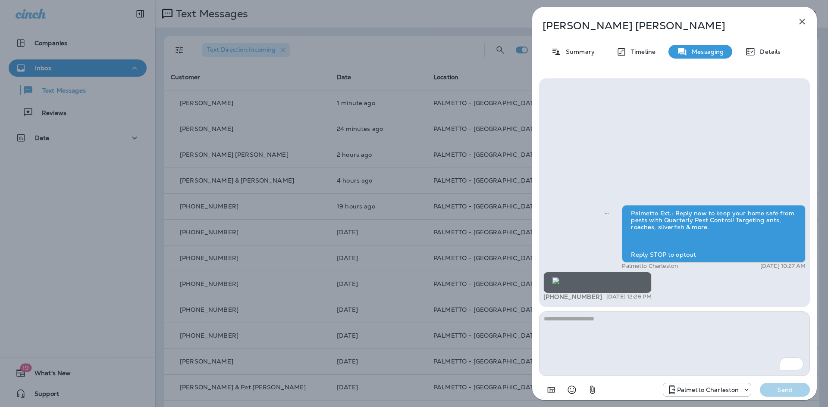 The width and height of the screenshot is (828, 407). What do you see at coordinates (551, 390) in the screenshot?
I see `button: Add in a premade template` at bounding box center [551, 390].